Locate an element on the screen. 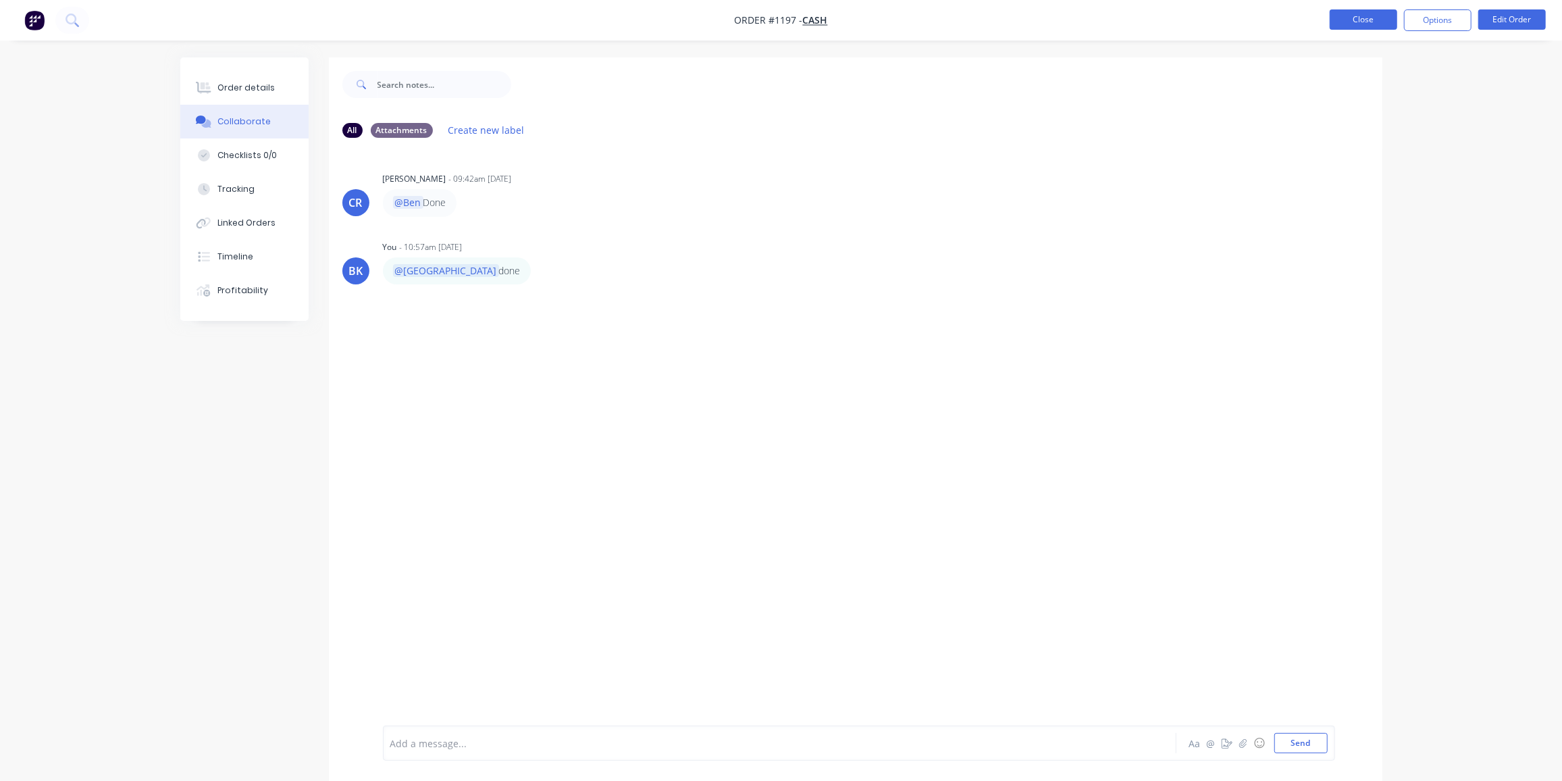 Image resolution: width=1562 pixels, height=781 pixels. div: CR is located at coordinates (356, 203).